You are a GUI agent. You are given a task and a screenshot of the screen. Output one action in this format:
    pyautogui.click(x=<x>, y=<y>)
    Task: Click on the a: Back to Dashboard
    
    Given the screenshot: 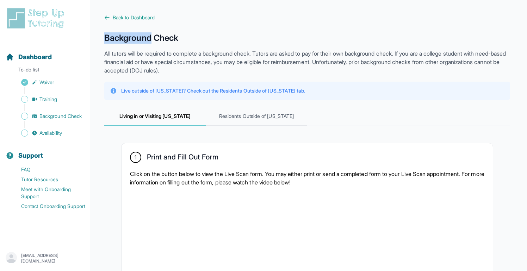 What is the action you would take?
    pyautogui.click(x=307, y=18)
    